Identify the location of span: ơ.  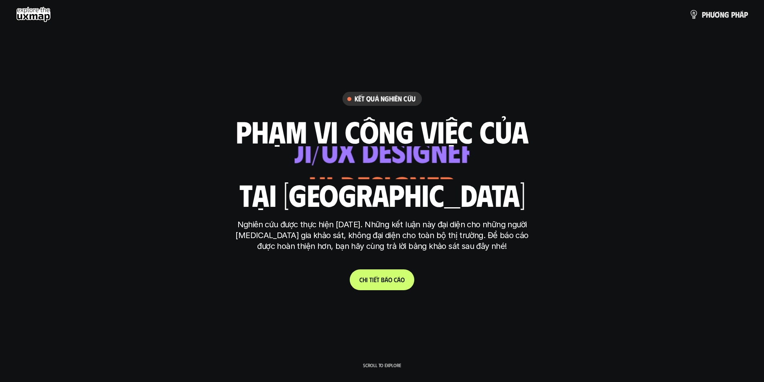
(717, 14).